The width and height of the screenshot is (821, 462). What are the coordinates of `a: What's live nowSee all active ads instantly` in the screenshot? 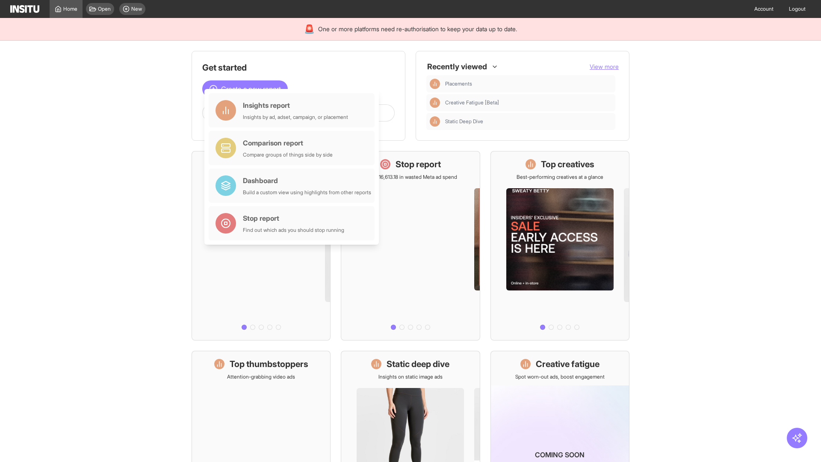 It's located at (261, 246).